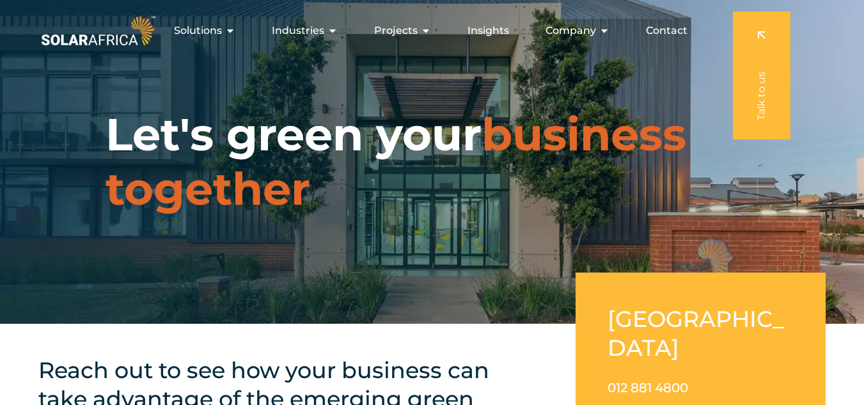  What do you see at coordinates (488, 31) in the screenshot?
I see `a: Insights` at bounding box center [488, 31].